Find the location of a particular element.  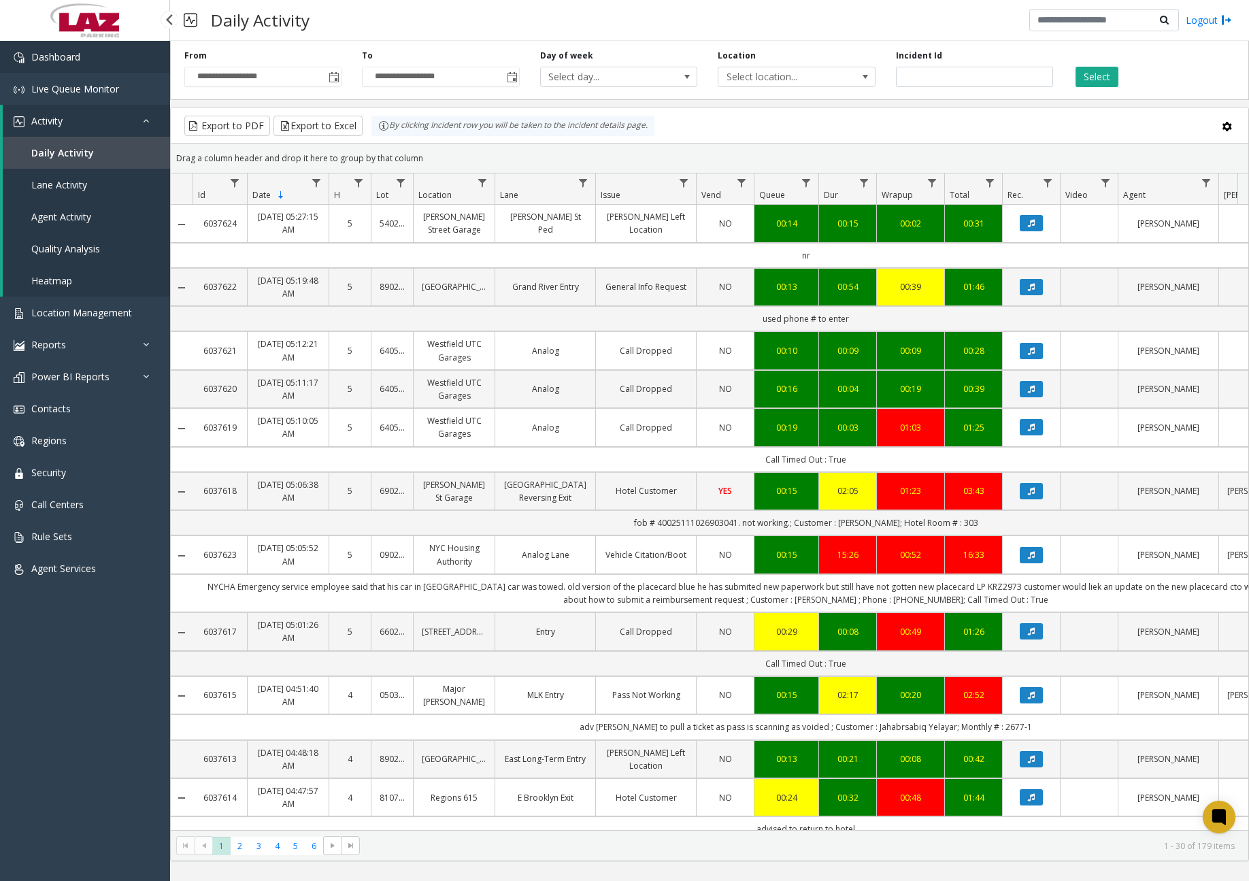

a: 6037621 is located at coordinates (220, 350).